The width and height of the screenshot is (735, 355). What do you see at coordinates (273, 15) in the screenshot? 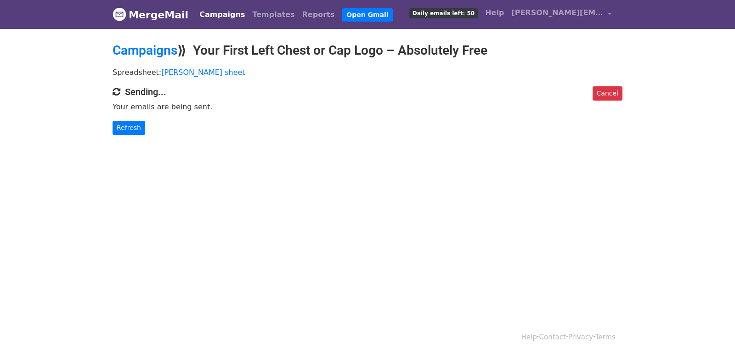
I see `a: Templates` at bounding box center [273, 15].